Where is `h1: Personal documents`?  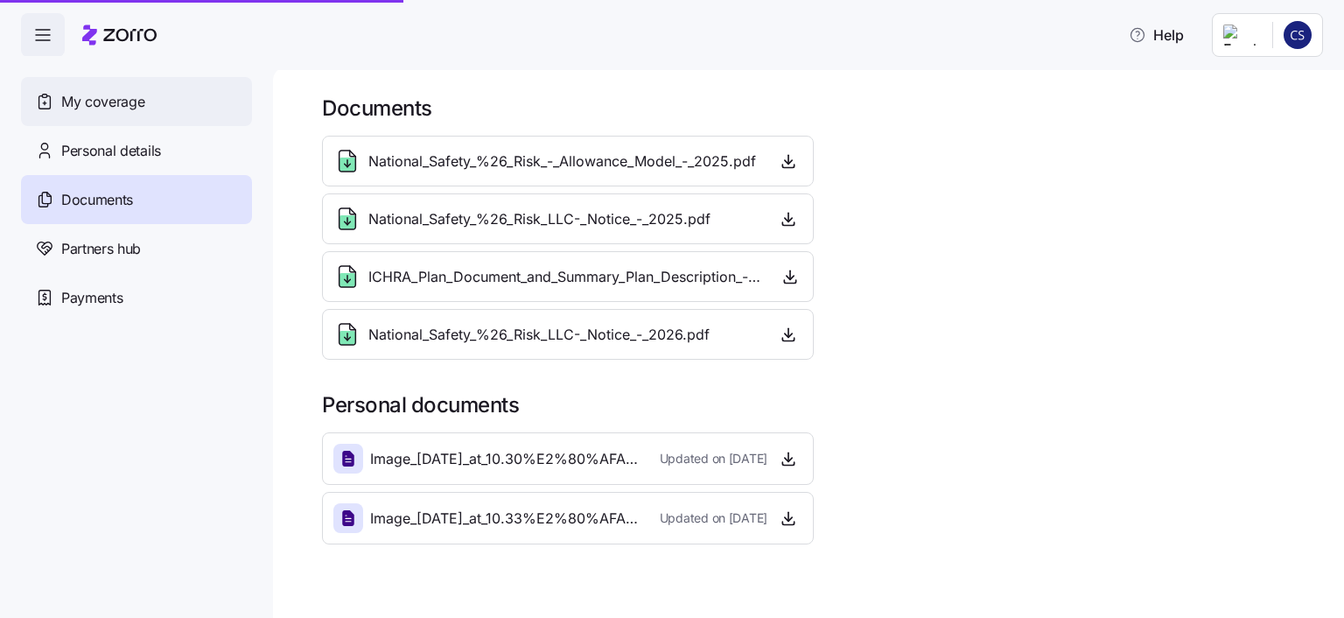 h1: Personal documents is located at coordinates (821, 404).